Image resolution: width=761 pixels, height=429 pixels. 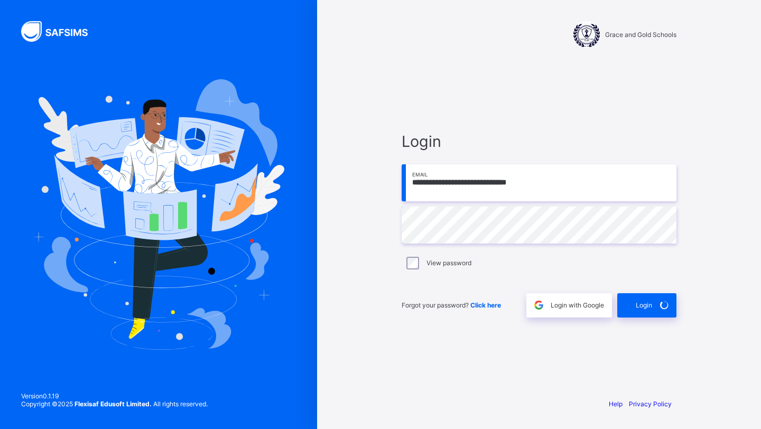 What do you see at coordinates (451, 305) in the screenshot?
I see `span: Forgot your password?` at bounding box center [451, 305].